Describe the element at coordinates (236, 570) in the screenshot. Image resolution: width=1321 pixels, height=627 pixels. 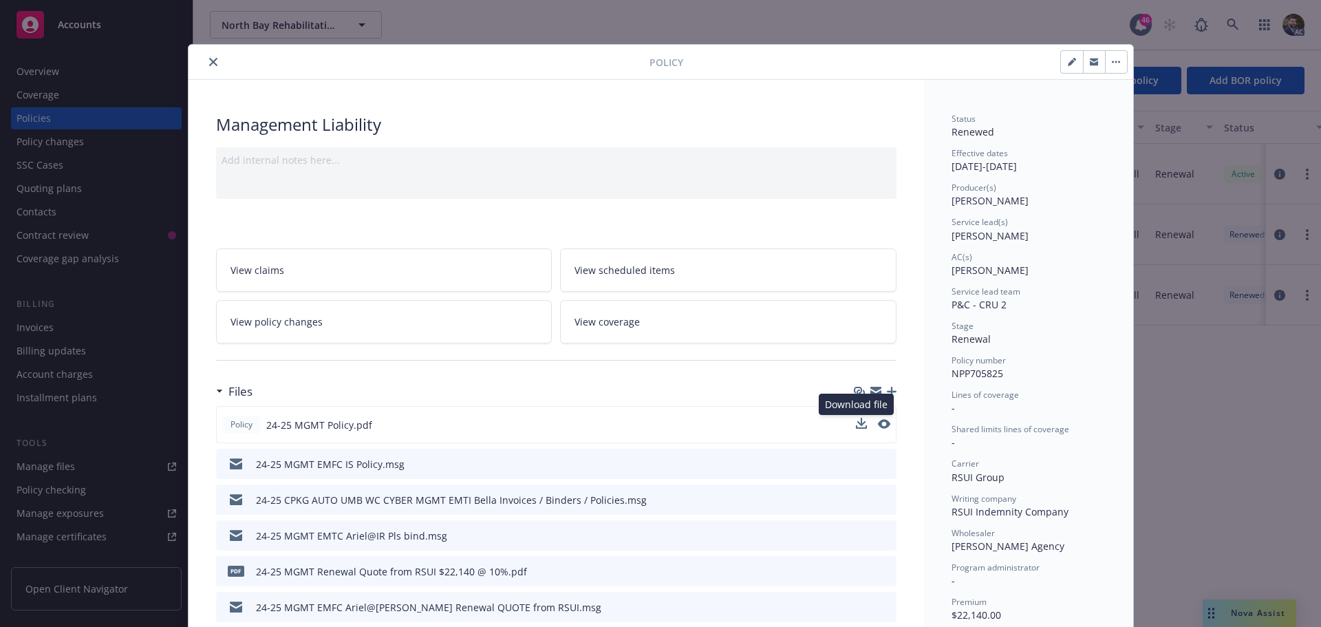
I see `span: pdf` at that location.